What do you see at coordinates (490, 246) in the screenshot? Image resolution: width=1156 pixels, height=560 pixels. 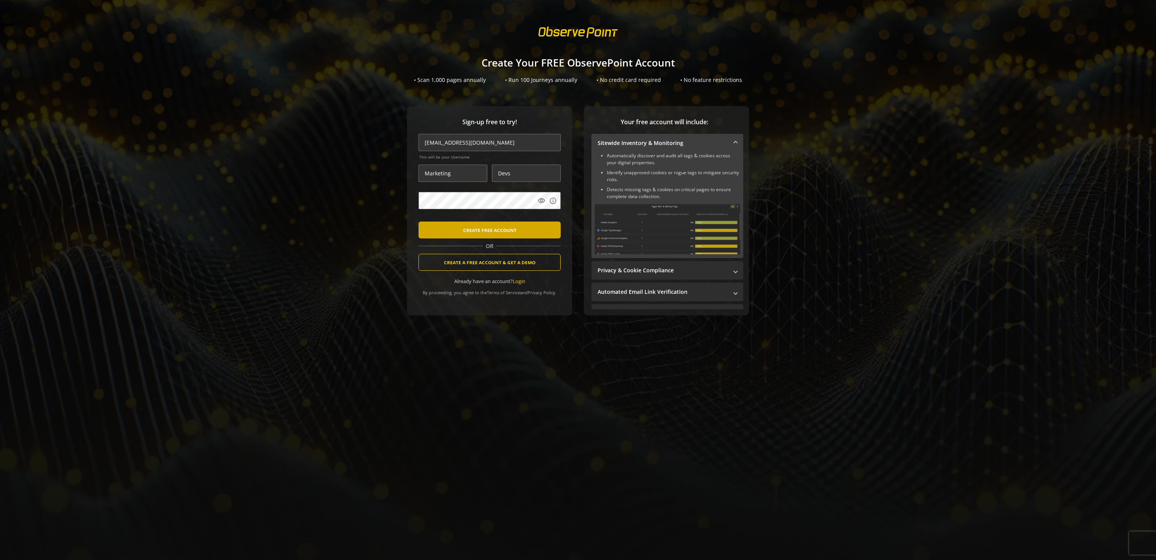 I see `span: OR` at bounding box center [490, 246].